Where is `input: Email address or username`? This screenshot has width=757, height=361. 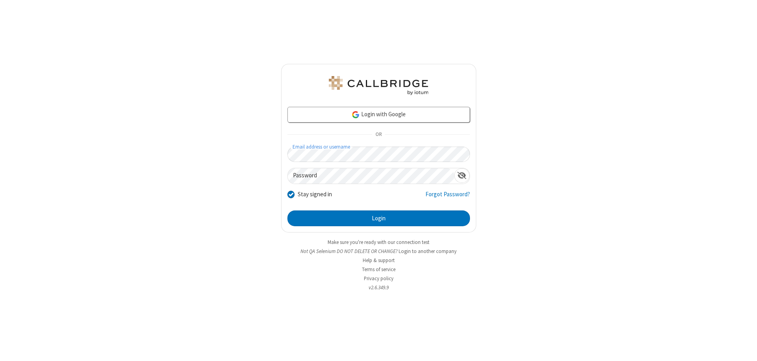
input: Email address or username is located at coordinates (379, 154).